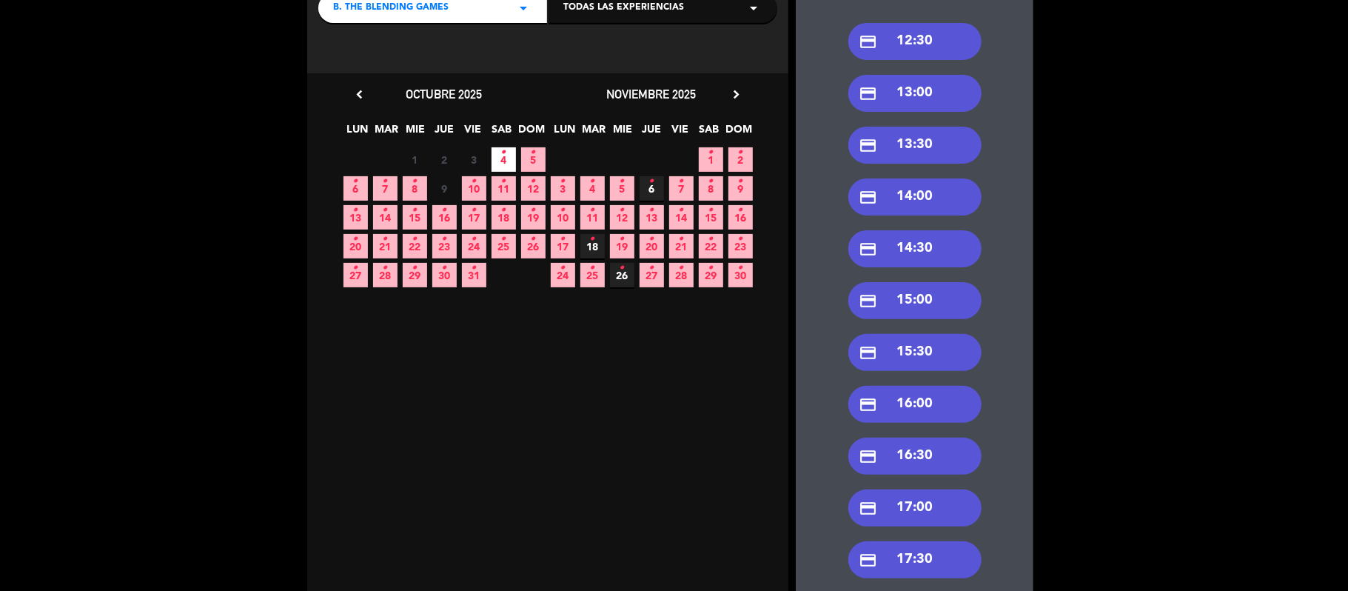 This screenshot has height=591, width=1348. Describe the element at coordinates (622, 246) in the screenshot. I see `span: 19` at that location.